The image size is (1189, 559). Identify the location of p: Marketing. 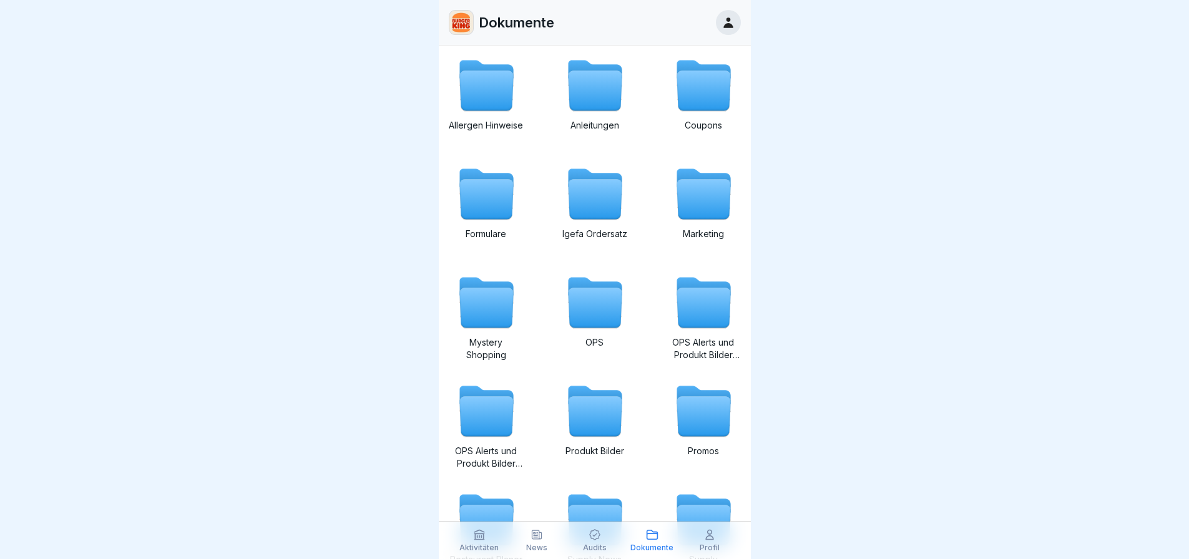
(704, 234).